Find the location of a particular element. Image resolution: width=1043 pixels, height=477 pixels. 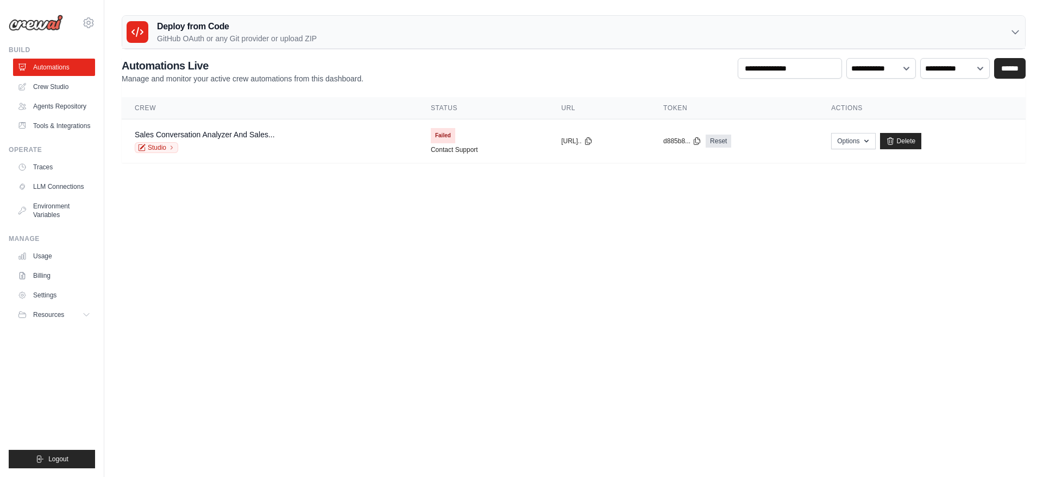

th: URL is located at coordinates (599, 108).